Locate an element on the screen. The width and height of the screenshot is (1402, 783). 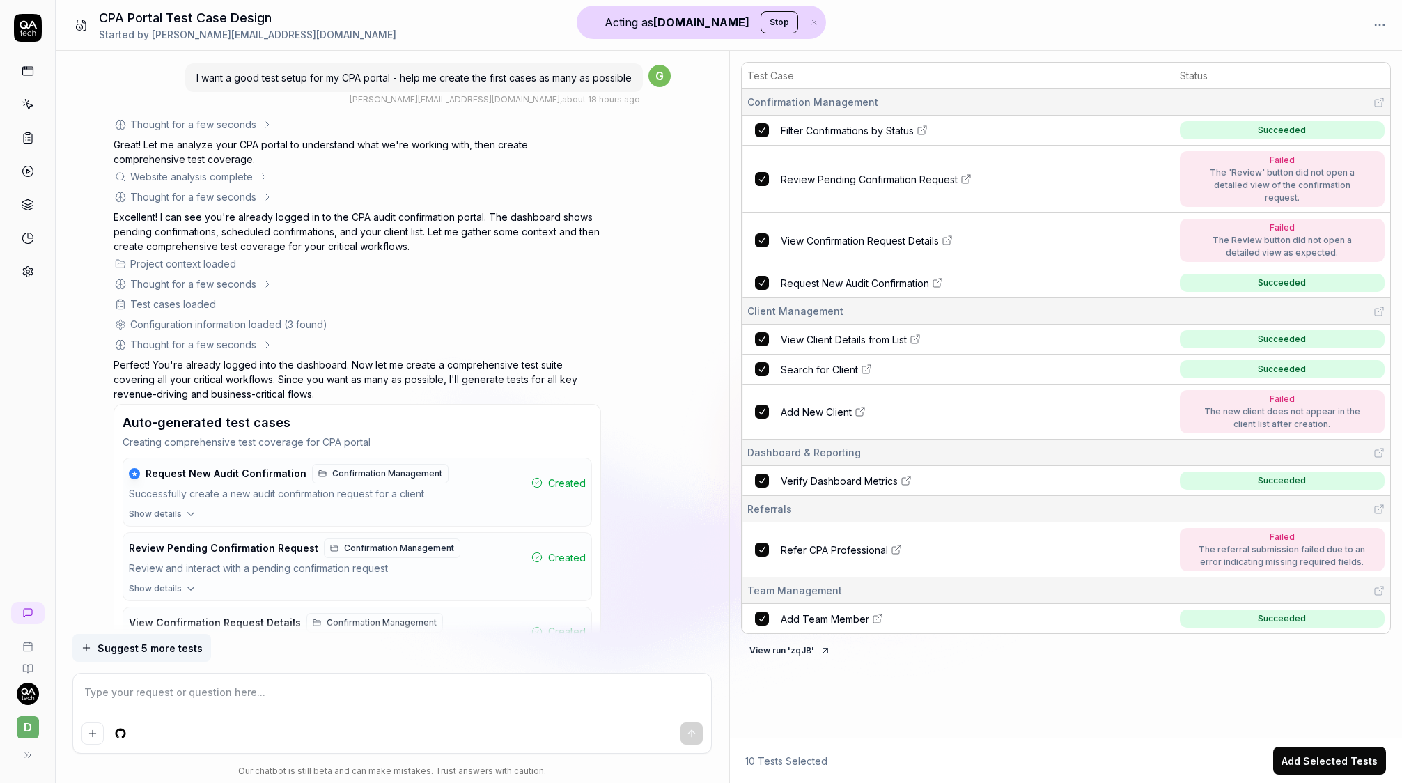
span: Refer CPA Professional is located at coordinates (834, 550).